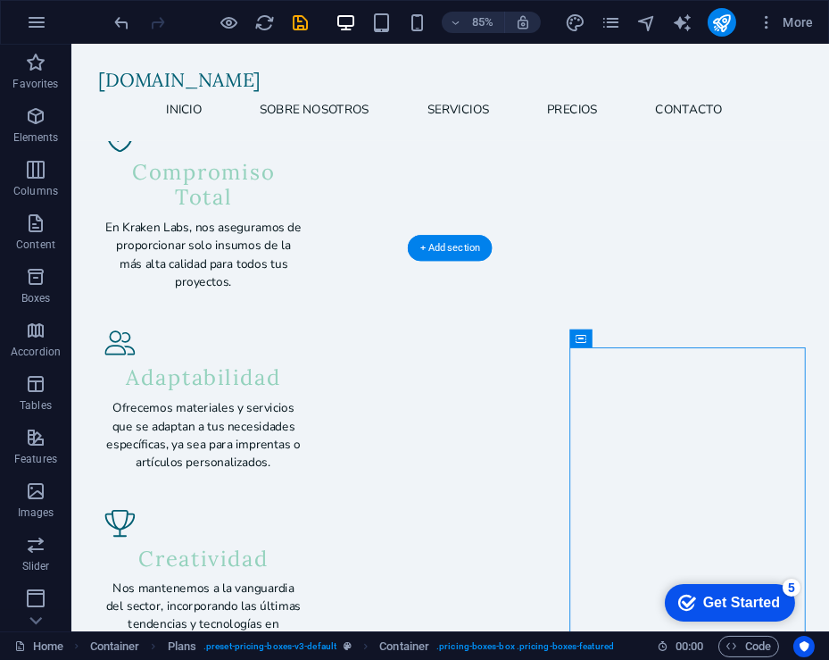  Describe the element at coordinates (689, 646) in the screenshot. I see `span: 00 00` at that location.